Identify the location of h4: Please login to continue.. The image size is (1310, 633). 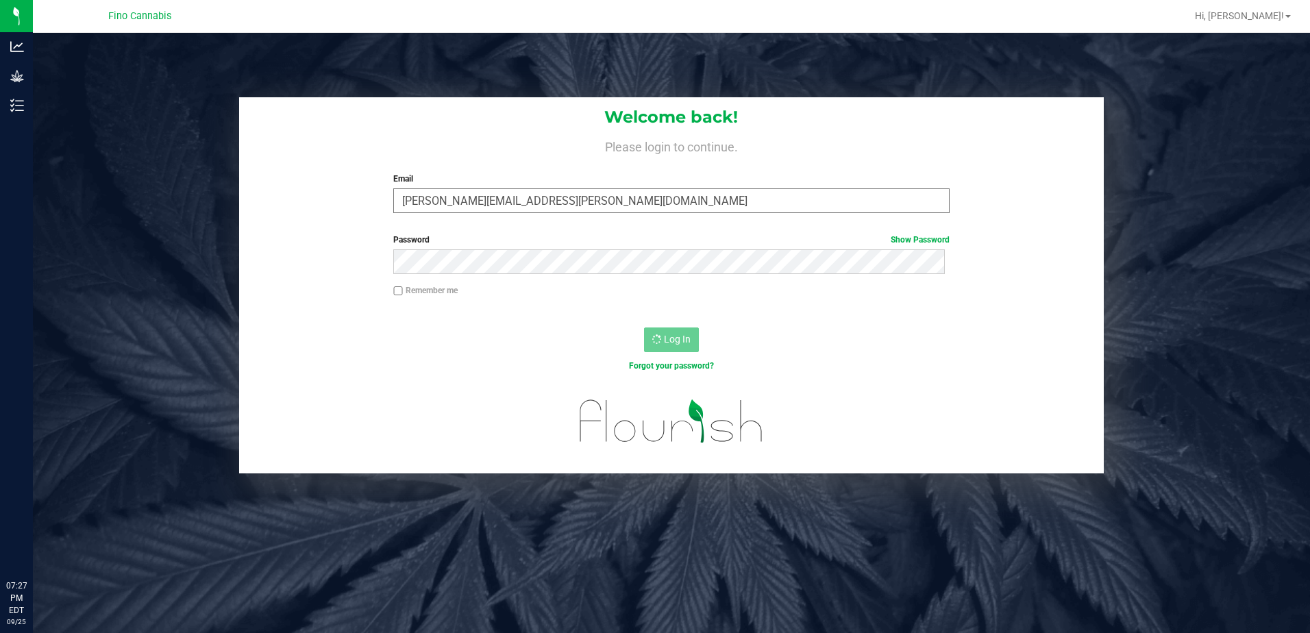
(671, 145).